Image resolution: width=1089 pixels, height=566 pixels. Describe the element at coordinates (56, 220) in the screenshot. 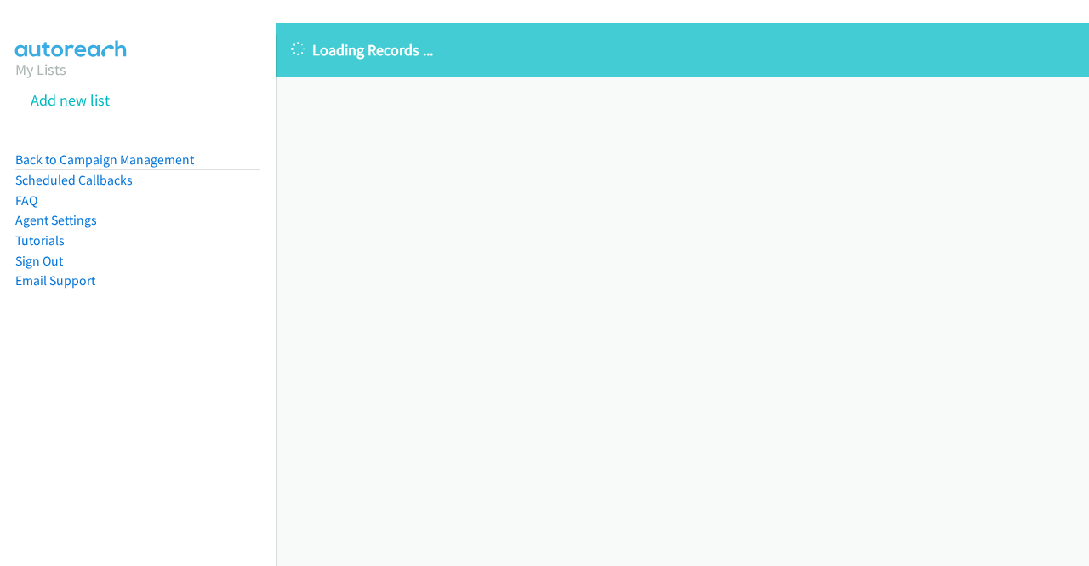

I see `a: Agent Settings` at that location.